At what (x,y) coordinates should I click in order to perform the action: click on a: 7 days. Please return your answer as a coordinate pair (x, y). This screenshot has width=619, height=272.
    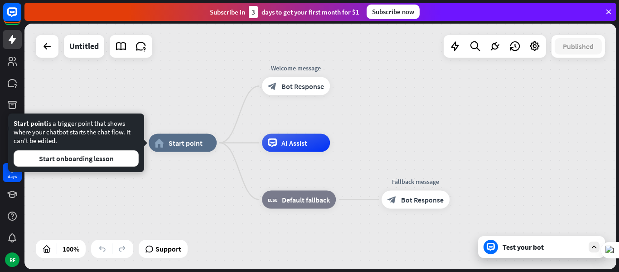
    Looking at the image, I should click on (12, 172).